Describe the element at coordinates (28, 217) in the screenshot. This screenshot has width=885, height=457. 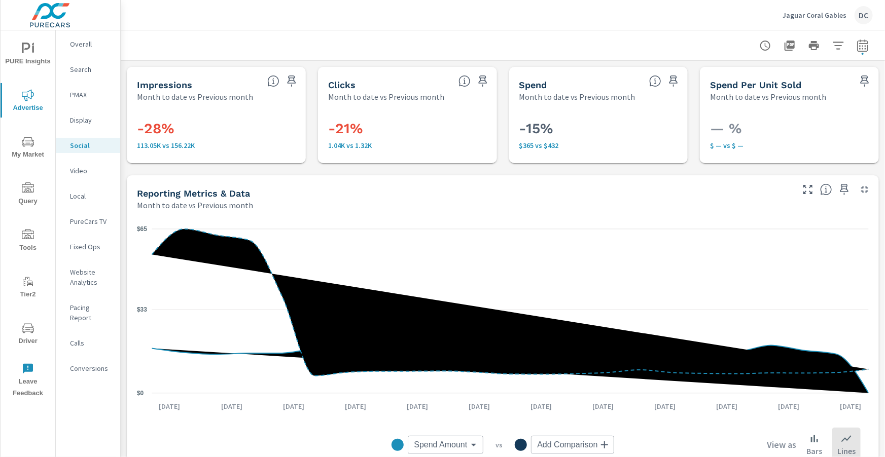
I see `div: nav menu` at that location.